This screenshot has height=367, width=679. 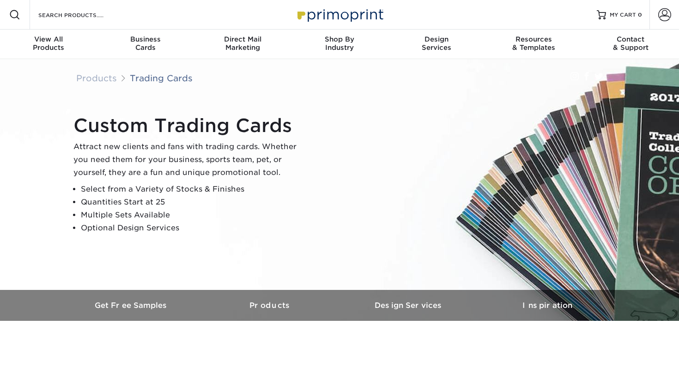 What do you see at coordinates (340, 39) in the screenshot?
I see `span: Shop By` at bounding box center [340, 39].